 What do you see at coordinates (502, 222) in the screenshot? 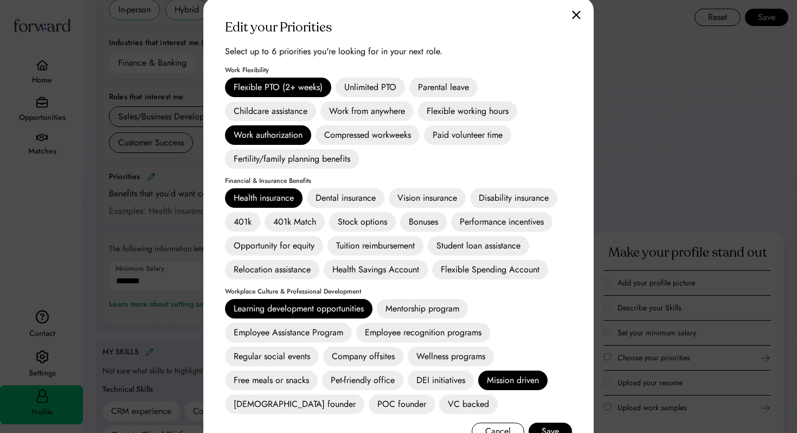
I see `div: Performance incentives` at bounding box center [502, 222].